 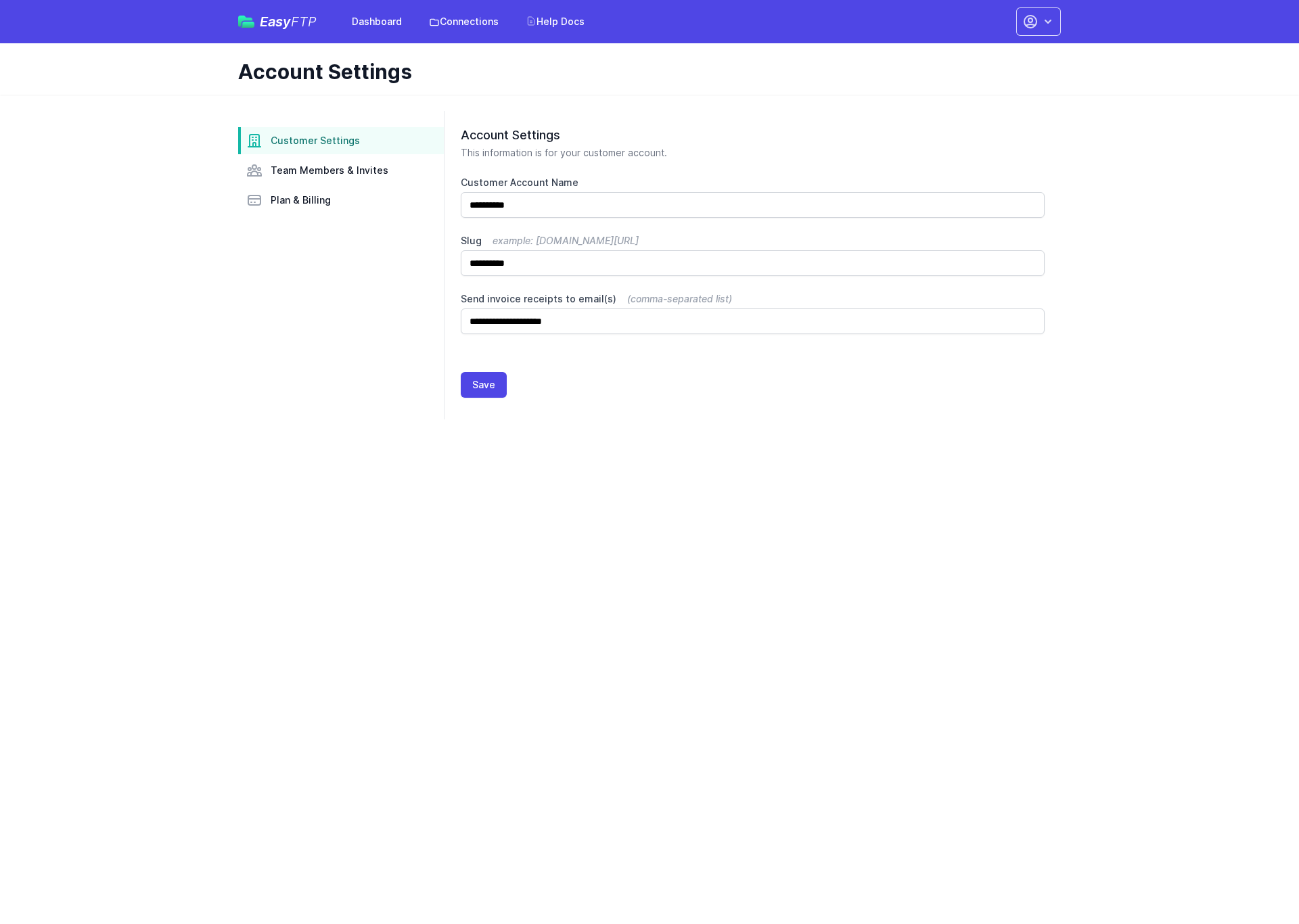 I want to click on span: Team Members & Invites, so click(x=329, y=170).